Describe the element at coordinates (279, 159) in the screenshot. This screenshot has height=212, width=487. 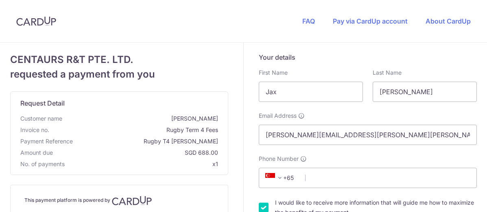
I see `span: Phone Number` at that location.